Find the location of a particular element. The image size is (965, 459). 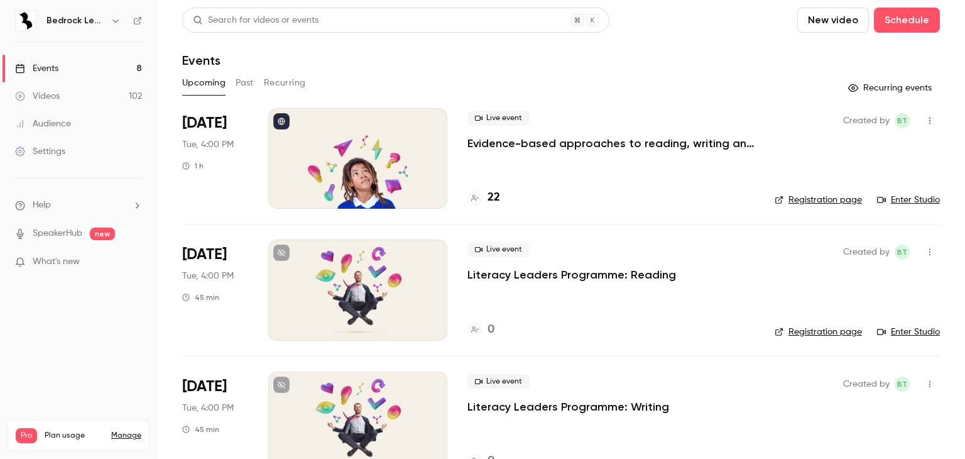

span: What's new is located at coordinates (56, 261).